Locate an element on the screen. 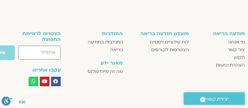  a: התנדבות בתודעה בריאה is located at coordinates (100, 46).